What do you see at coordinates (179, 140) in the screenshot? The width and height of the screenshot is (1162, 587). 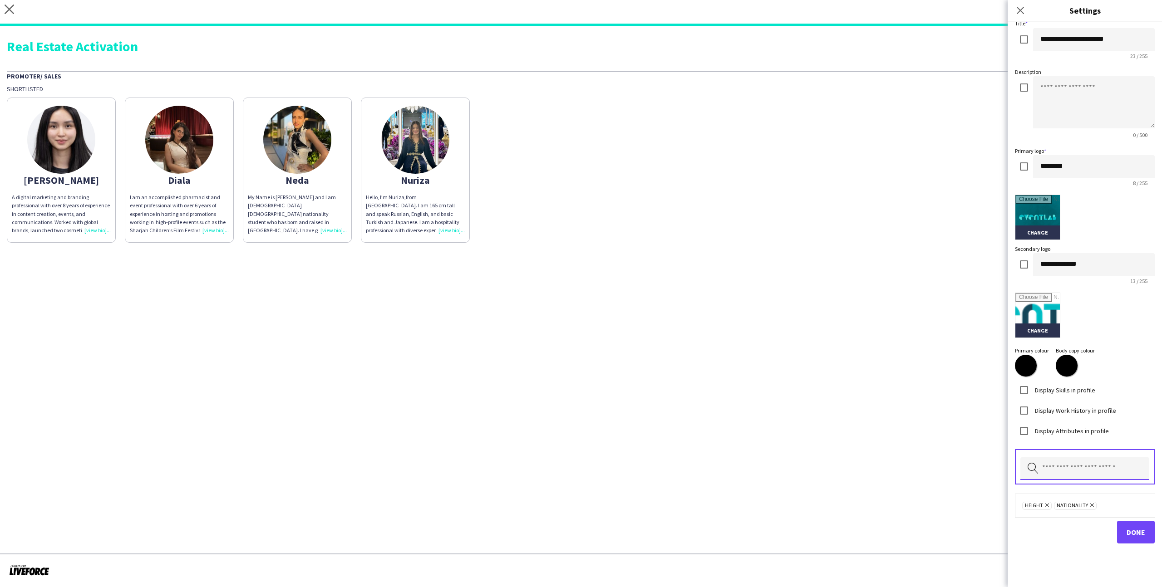 I see `img: thumb-6835419268c50.jpeg` at bounding box center [179, 140].